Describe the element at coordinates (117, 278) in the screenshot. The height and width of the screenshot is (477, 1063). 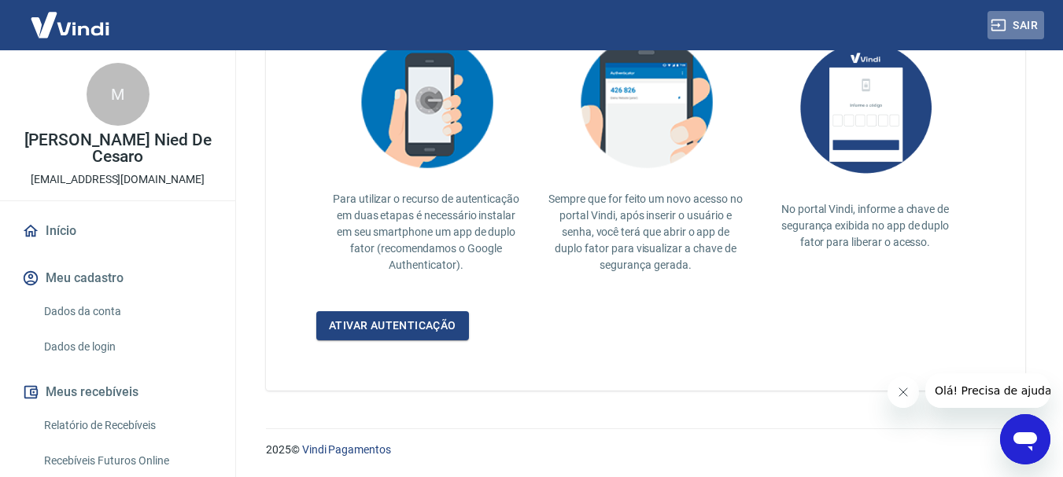
I see `button: Meu cadastro` at that location.